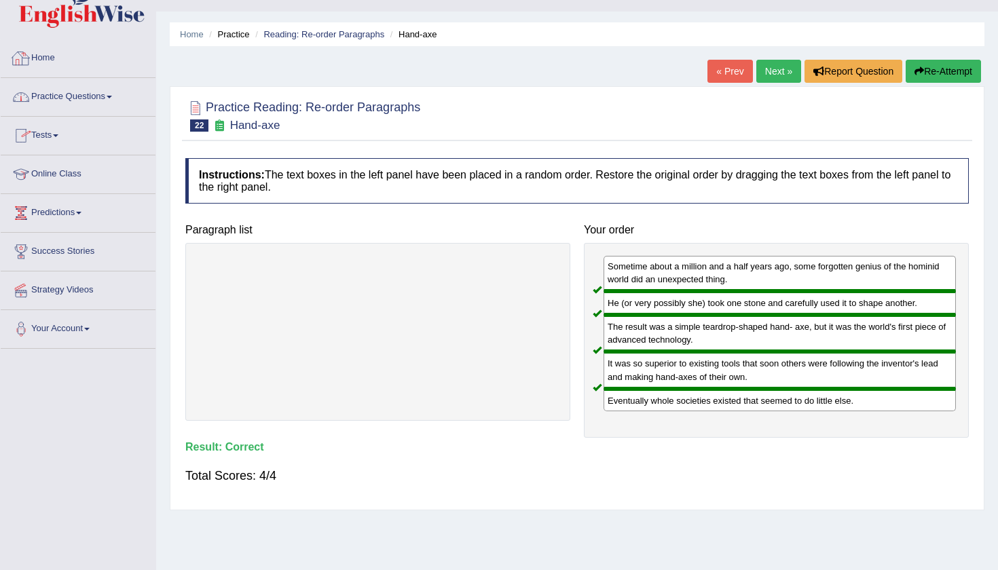 The image size is (998, 570). What do you see at coordinates (255, 125) in the screenshot?
I see `small: Hand-axe` at bounding box center [255, 125].